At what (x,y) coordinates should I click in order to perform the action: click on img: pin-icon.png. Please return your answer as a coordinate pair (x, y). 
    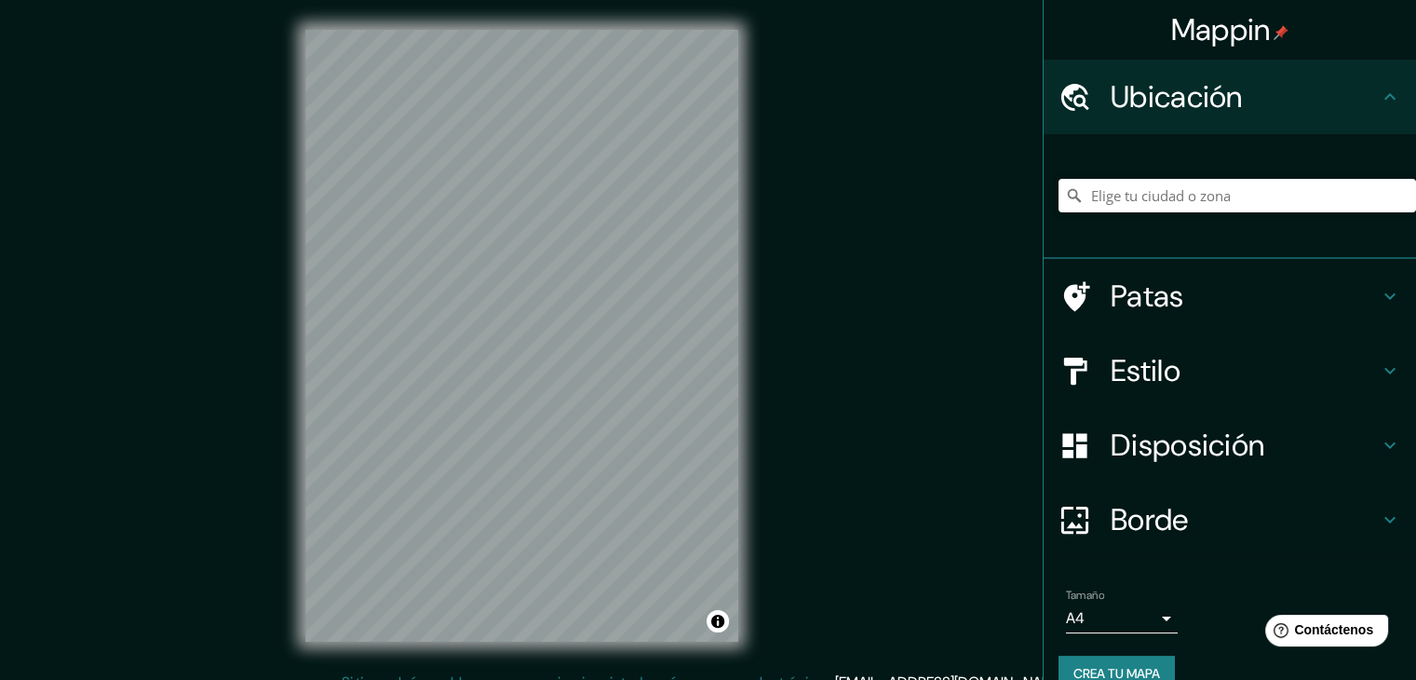
    Looking at the image, I should click on (1281, 33).